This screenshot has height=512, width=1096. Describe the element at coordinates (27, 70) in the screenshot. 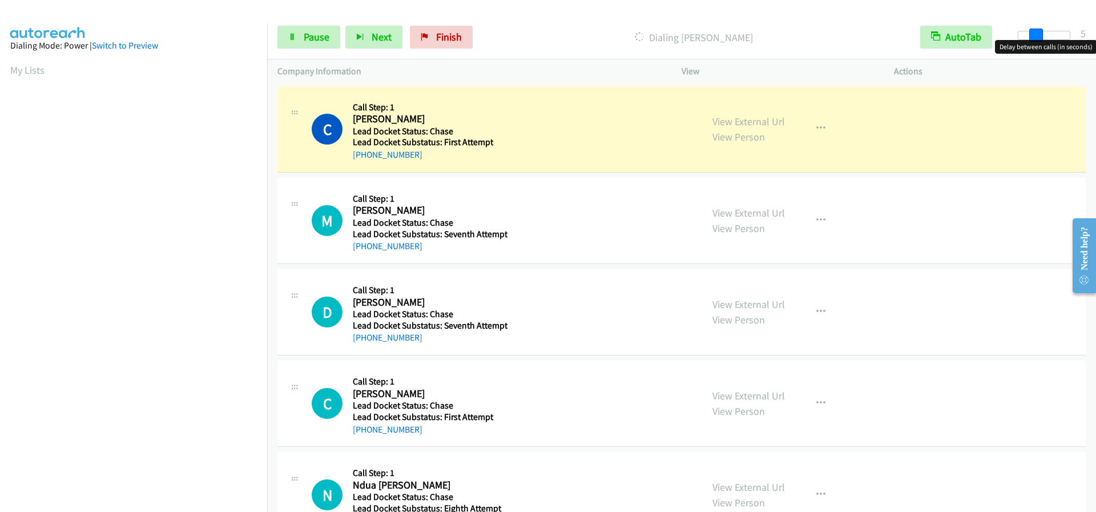

I see `a: My Lists` at that location.